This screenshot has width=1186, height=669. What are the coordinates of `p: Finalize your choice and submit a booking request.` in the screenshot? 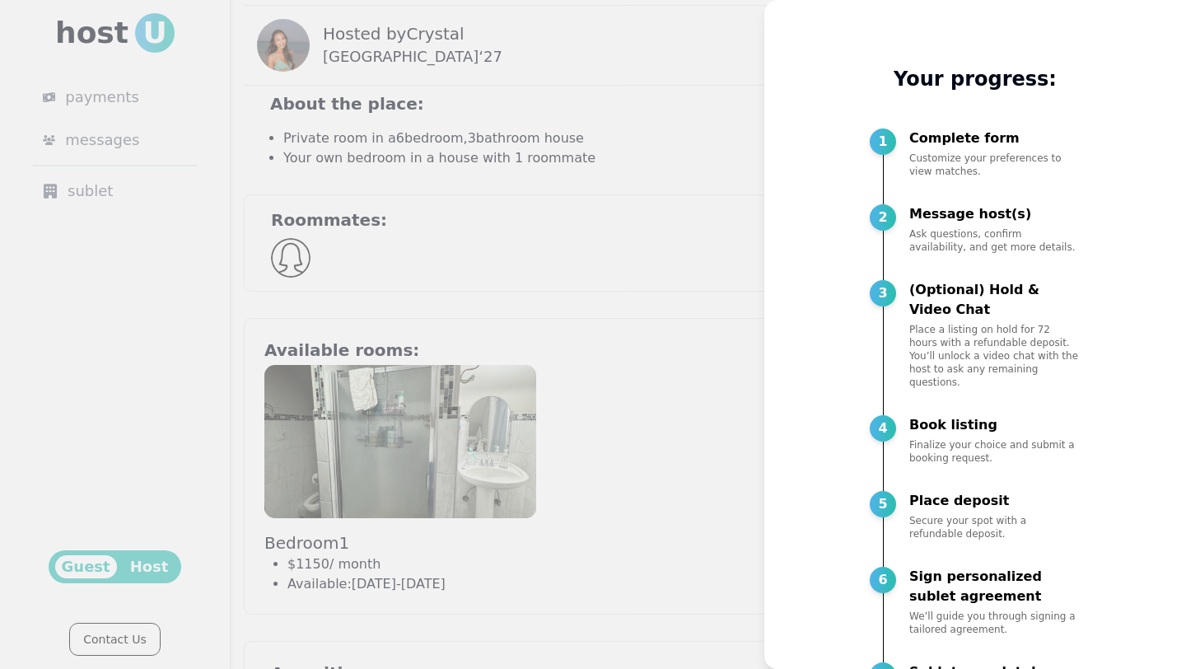 It's located at (995, 451).